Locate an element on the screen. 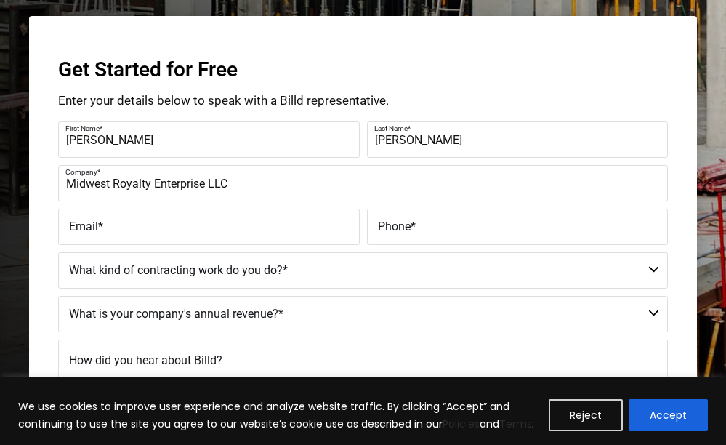  span: Email is located at coordinates (84, 226).